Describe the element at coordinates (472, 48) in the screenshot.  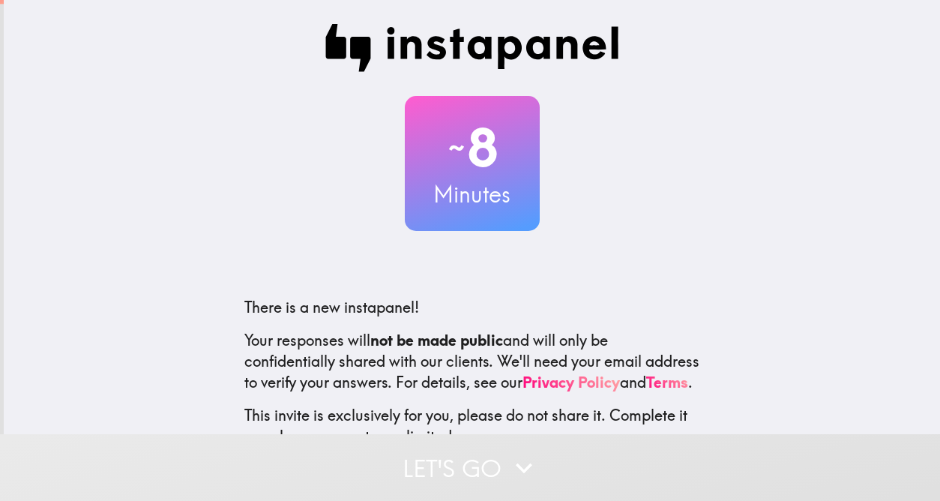
I see `img: Instapanel` at that location.